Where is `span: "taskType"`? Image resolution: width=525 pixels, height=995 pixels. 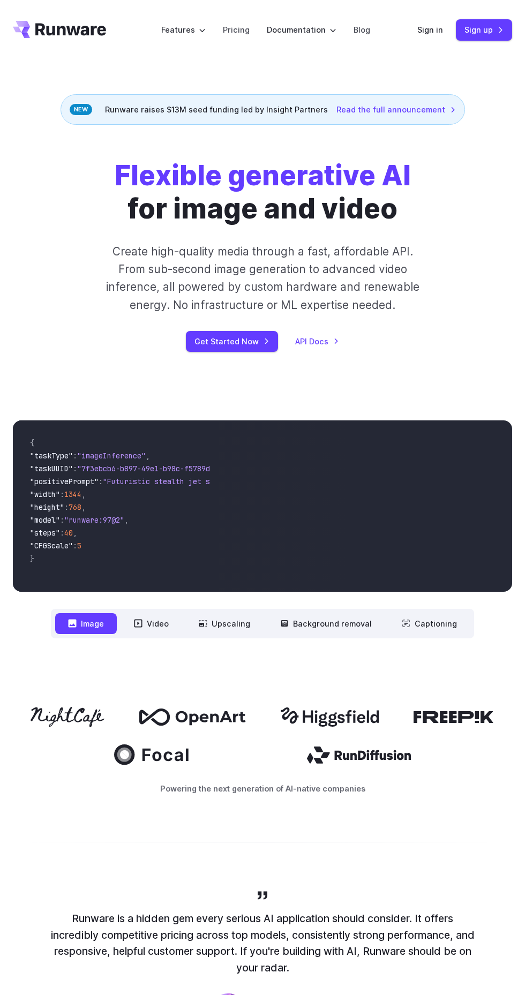
span: "taskType" is located at coordinates (51, 456).